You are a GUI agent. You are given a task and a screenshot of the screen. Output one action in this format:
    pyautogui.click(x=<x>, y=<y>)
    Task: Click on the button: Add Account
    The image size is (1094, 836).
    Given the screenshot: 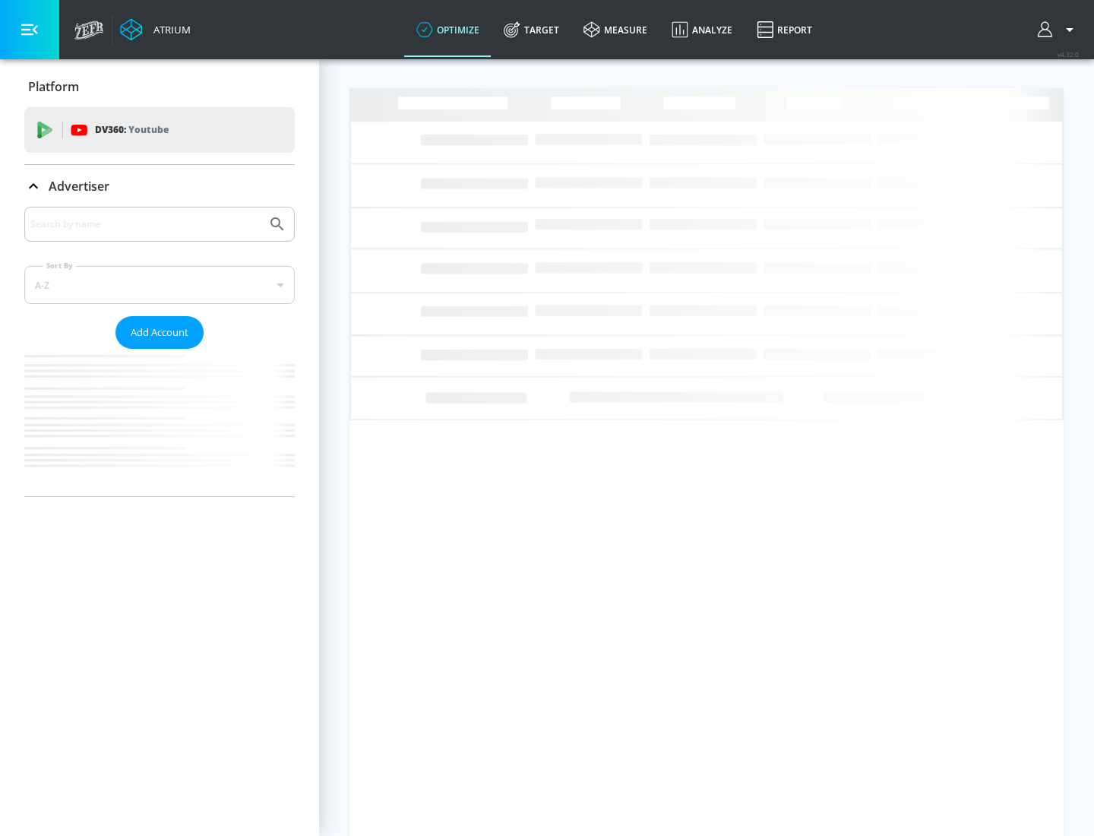 What is the action you would take?
    pyautogui.click(x=160, y=332)
    